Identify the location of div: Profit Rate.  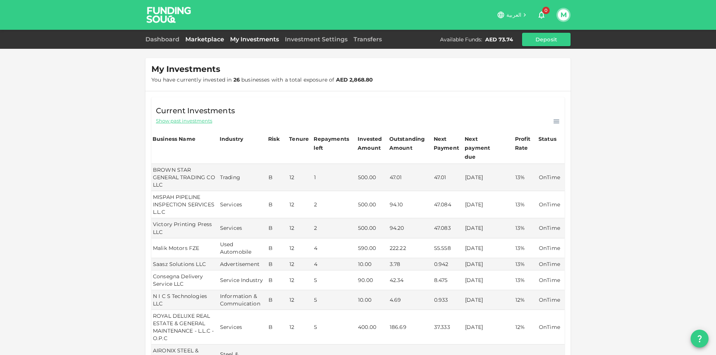
(525, 144).